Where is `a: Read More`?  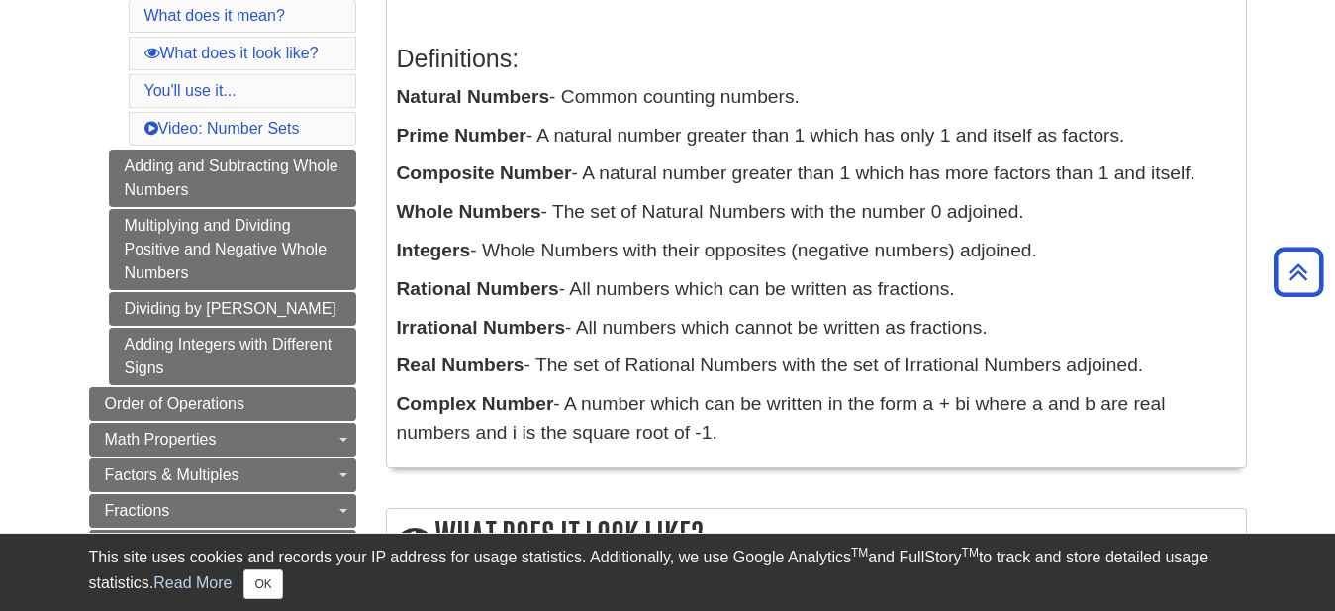 a: Read More is located at coordinates (192, 582).